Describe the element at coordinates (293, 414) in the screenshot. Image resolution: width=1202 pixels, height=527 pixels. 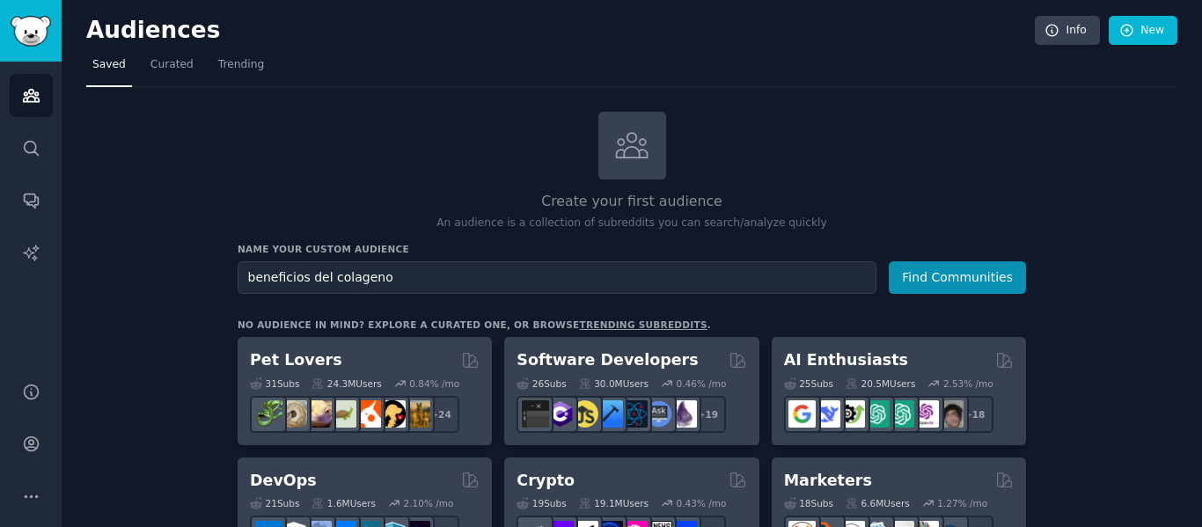
I see `img: ballpython` at that location.